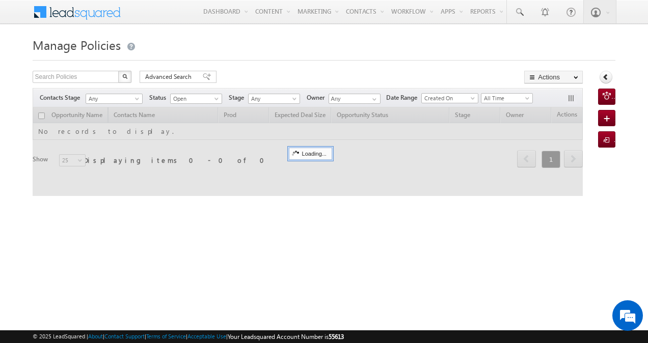 This screenshot has height=343, width=648. I want to click on a: Terms of Service, so click(166, 336).